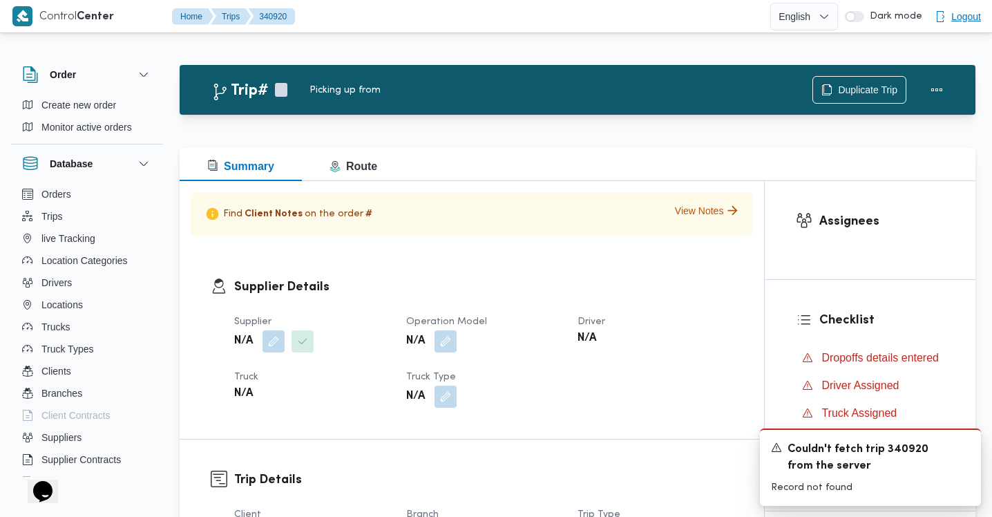 The height and width of the screenshot is (517, 992). I want to click on div: Picking up from, so click(561, 90).